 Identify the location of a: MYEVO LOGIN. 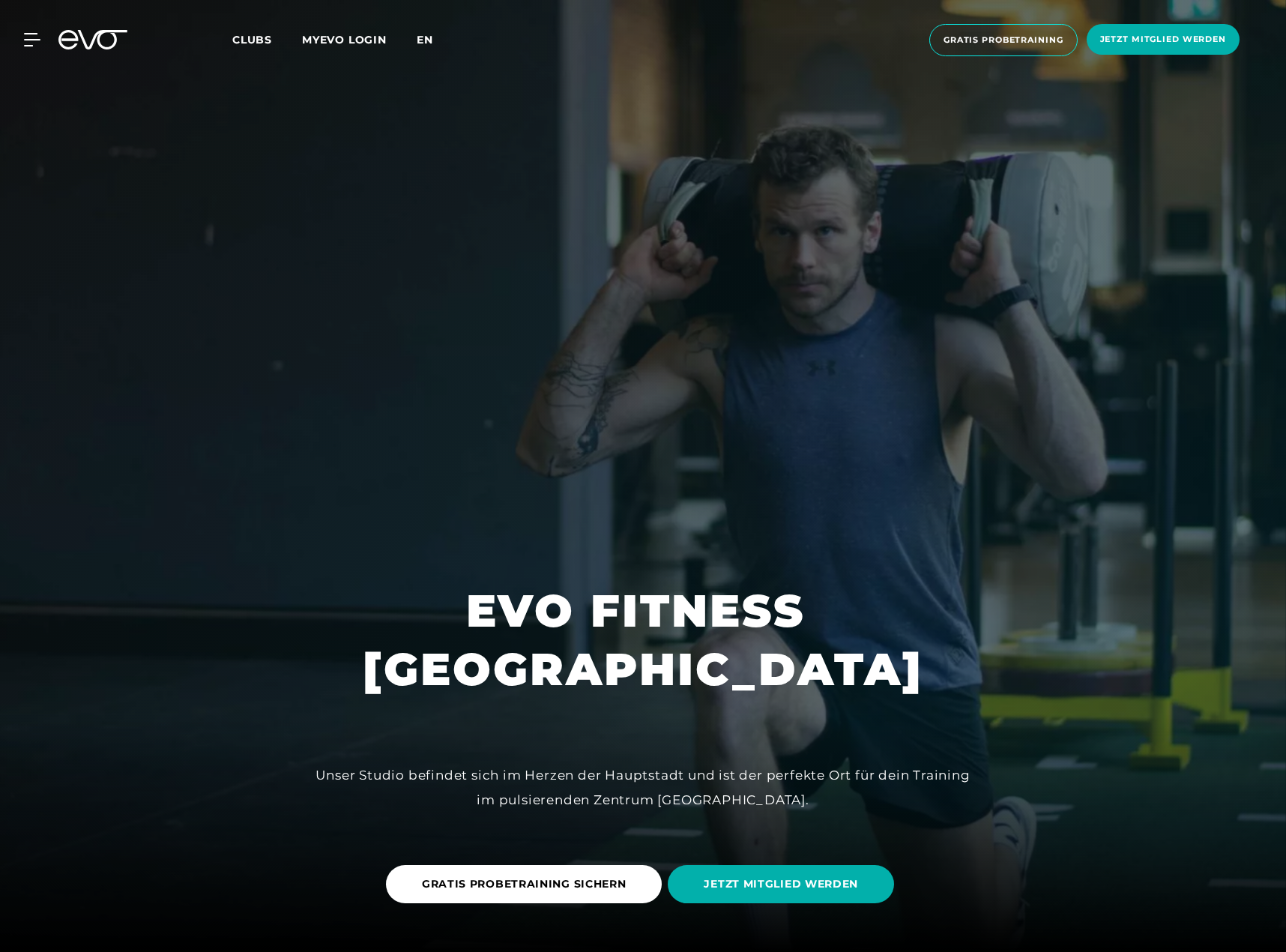
(344, 39).